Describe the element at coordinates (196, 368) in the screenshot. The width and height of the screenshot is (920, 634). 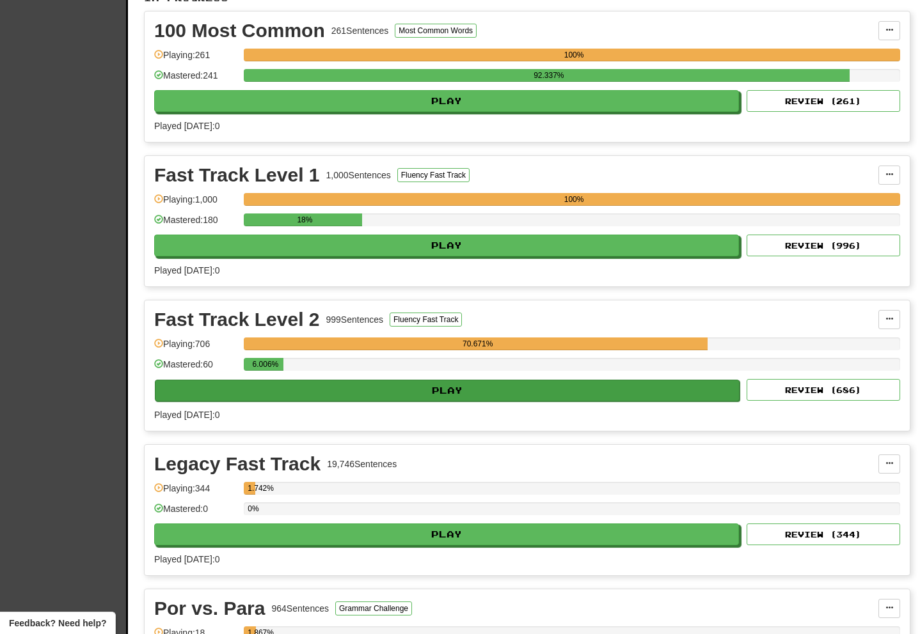
I see `div: Mastered: 60` at that location.